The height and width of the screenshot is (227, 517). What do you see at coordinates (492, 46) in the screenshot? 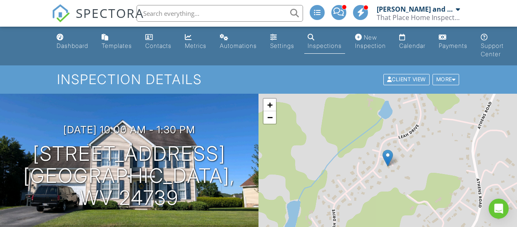
I see `a: Support Center` at bounding box center [492, 46].